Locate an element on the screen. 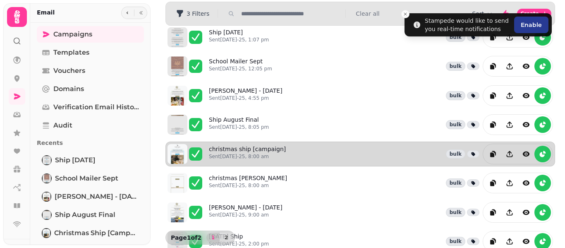  span: Verification email history is located at coordinates (96, 107).